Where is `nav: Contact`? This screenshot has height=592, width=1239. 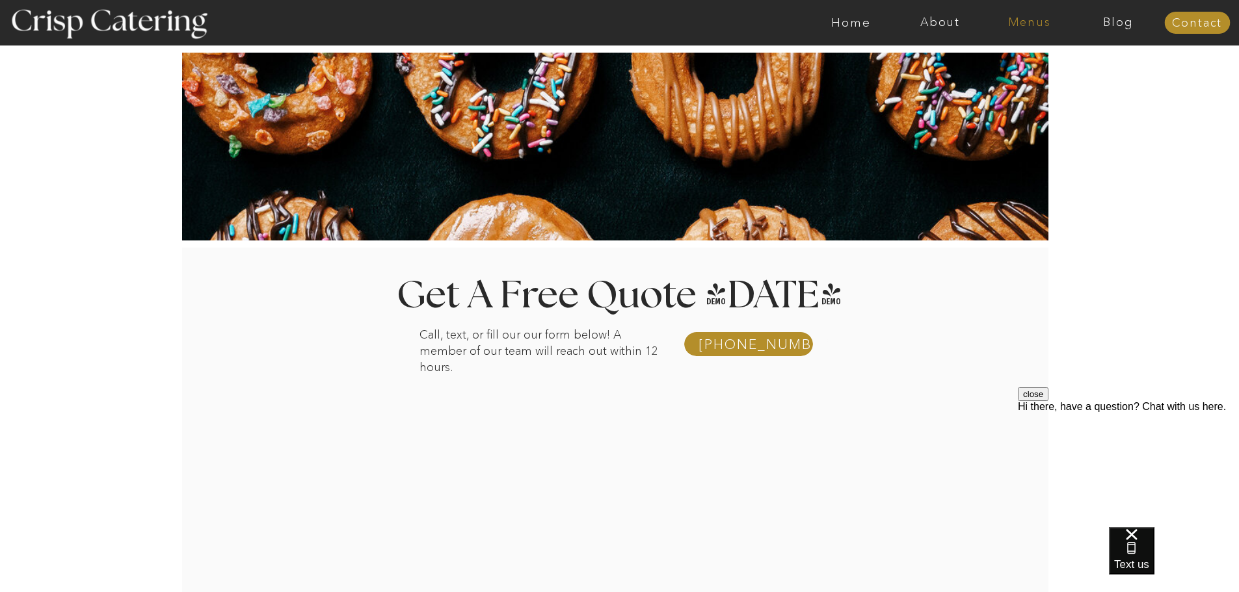 nav: Contact is located at coordinates (1197, 23).